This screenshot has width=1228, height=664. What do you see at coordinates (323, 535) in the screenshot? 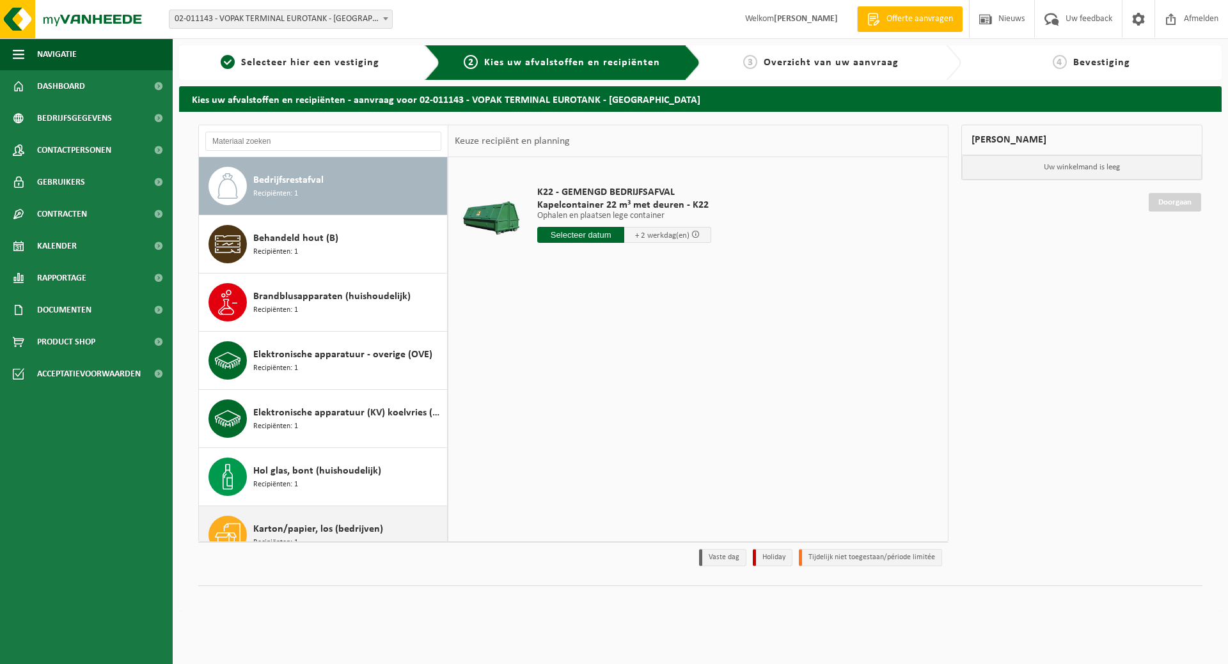
I see `button: Karton/papier, los (bedrijven) Recipiënten: 1` at bounding box center [323, 535].